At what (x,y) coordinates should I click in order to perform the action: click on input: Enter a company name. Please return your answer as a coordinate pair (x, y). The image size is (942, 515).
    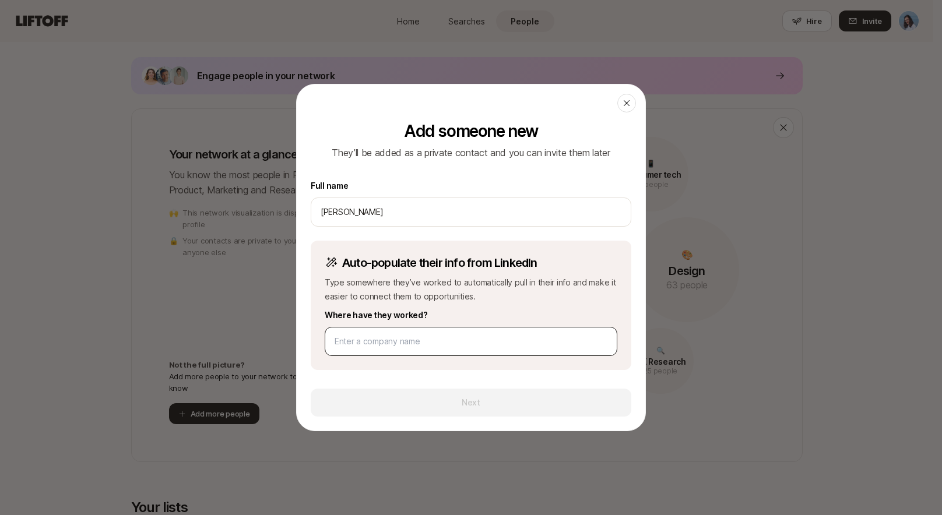
    Looking at the image, I should click on (471, 342).